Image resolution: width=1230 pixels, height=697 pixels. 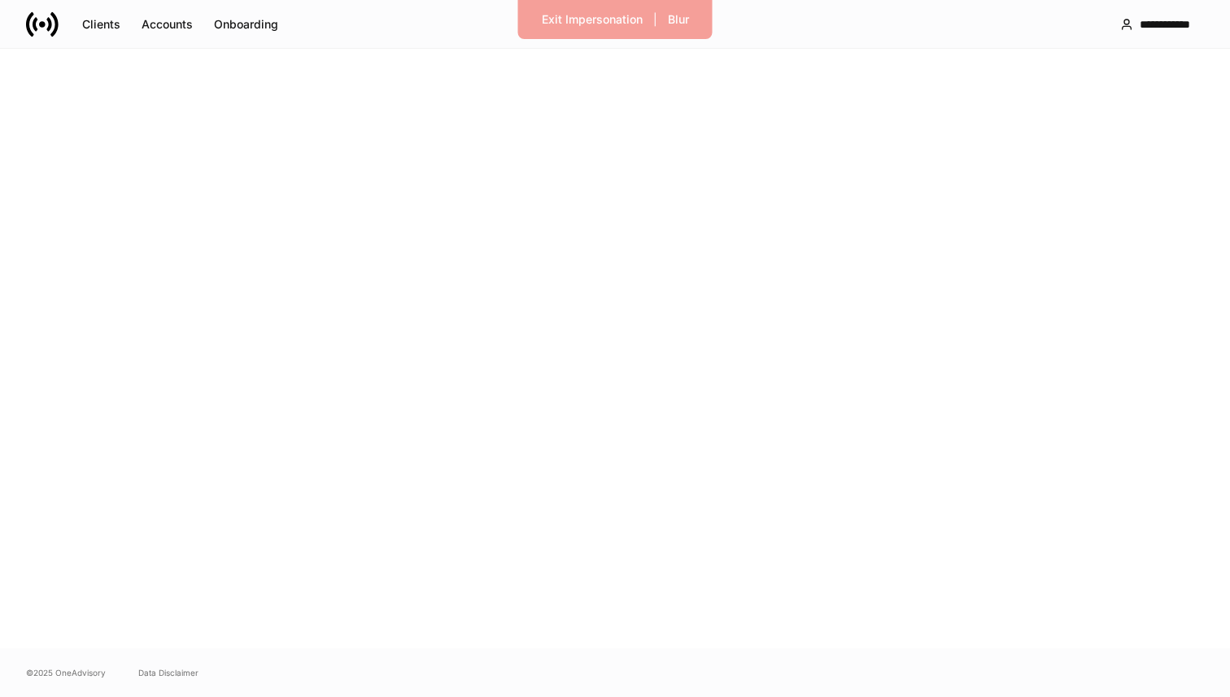 What do you see at coordinates (678, 20) in the screenshot?
I see `div: Blur` at bounding box center [678, 20].